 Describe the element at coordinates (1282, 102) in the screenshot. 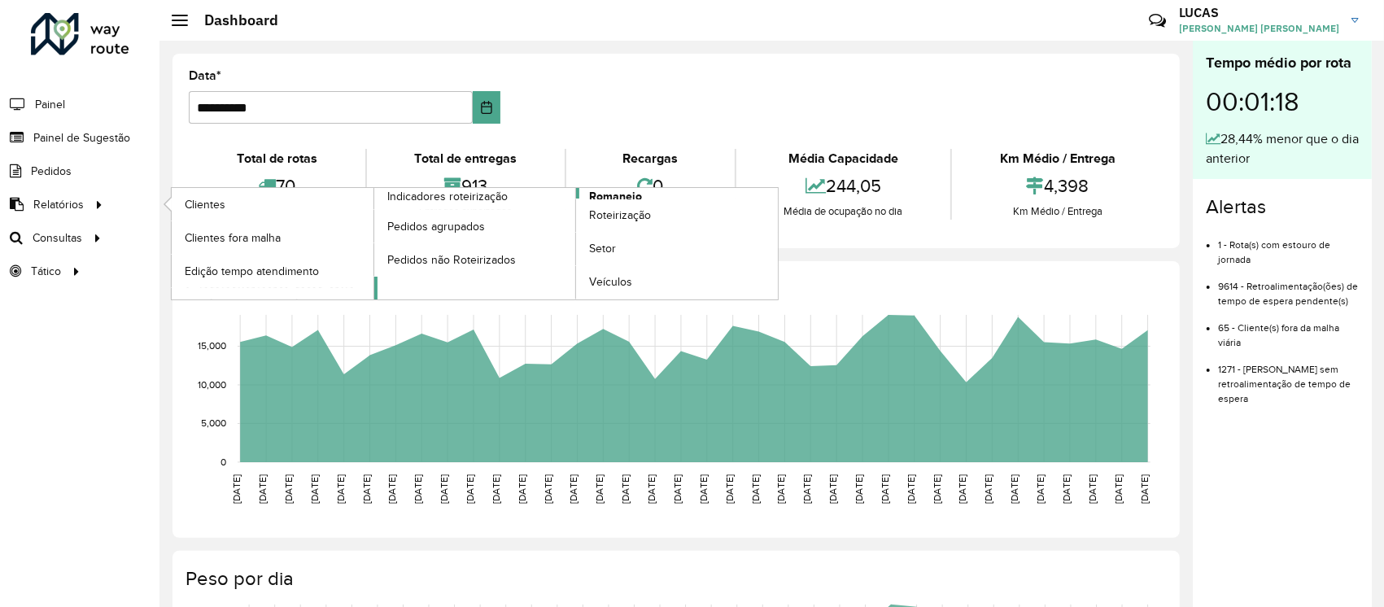

I see `div: 00:01:18` at that location.